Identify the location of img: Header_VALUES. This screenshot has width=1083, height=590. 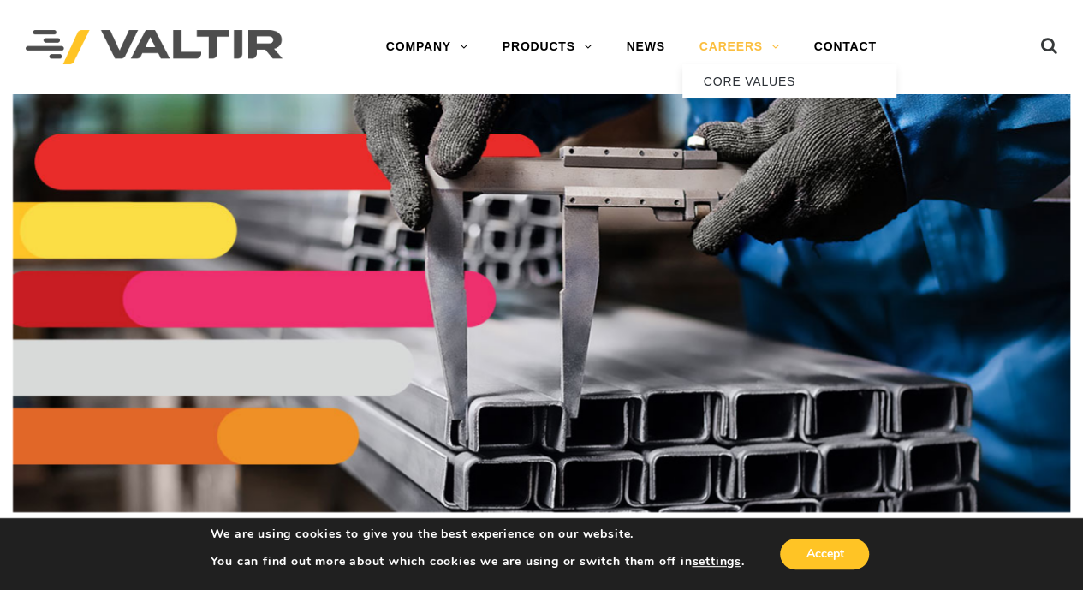
(541, 303).